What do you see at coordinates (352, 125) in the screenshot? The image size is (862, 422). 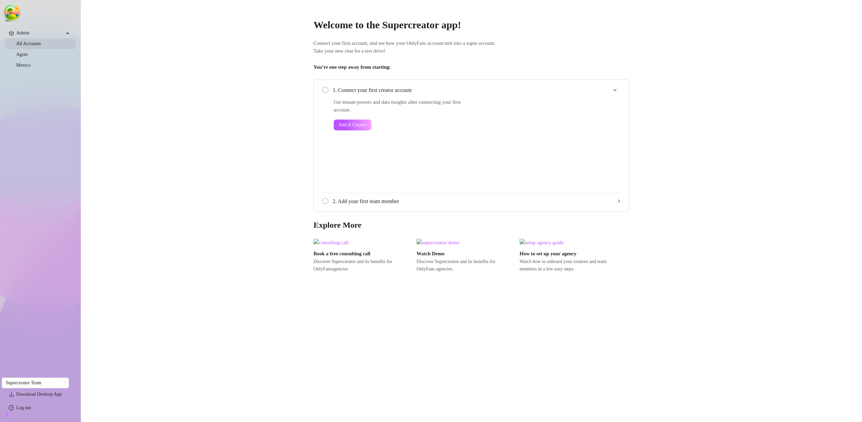 I see `span: Add A Creator` at bounding box center [352, 125].